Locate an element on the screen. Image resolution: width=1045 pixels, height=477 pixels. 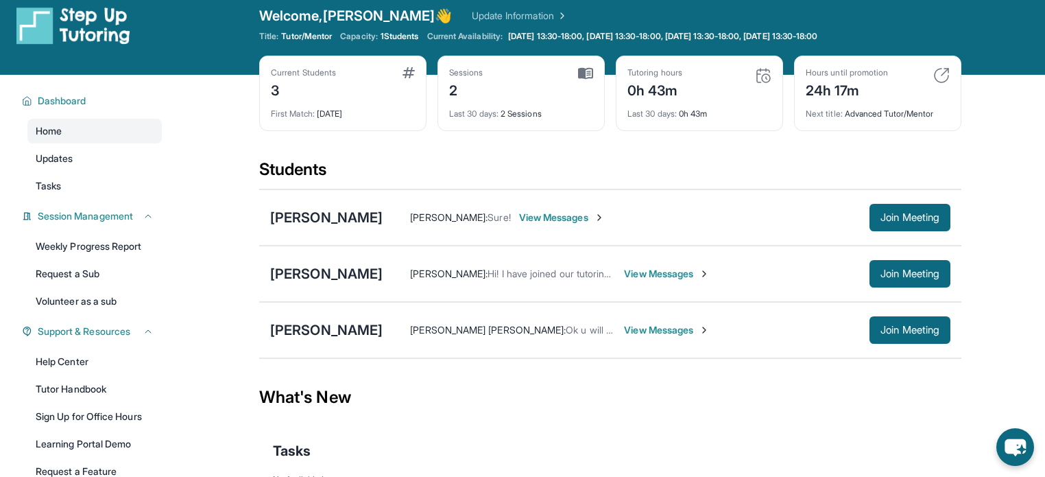
span: Tutor/Mentor is located at coordinates (307, 36).